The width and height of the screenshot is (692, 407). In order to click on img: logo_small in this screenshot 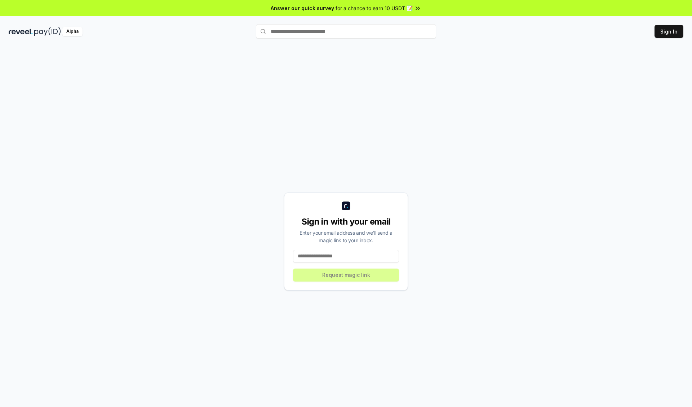, I will do `click(346, 206)`.